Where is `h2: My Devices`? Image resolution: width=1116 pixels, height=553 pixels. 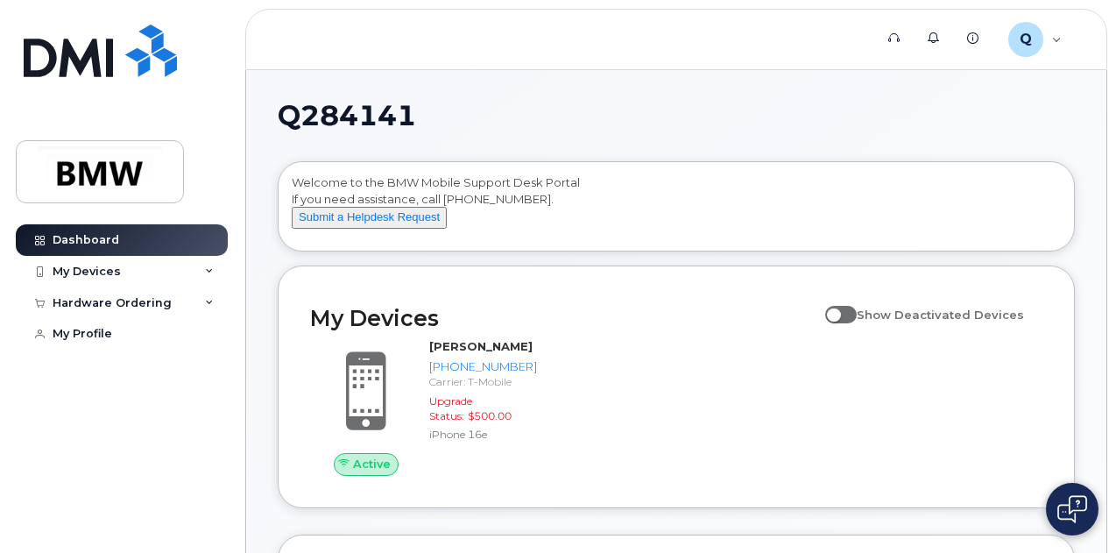
h2: My Devices is located at coordinates (563, 318).